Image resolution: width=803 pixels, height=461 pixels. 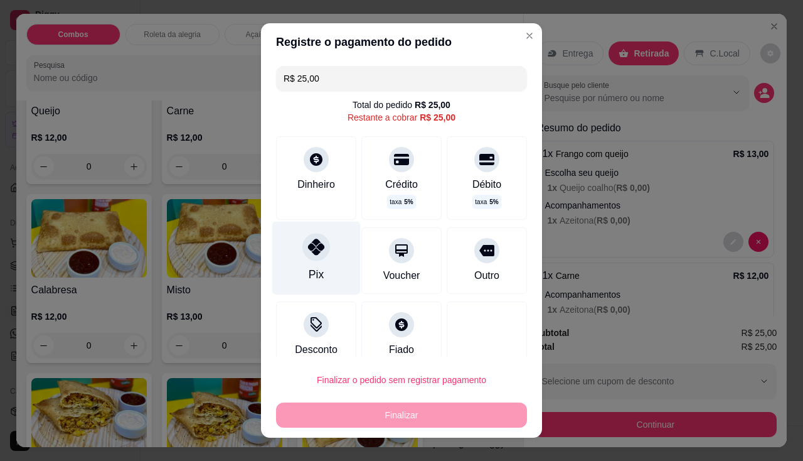 What do you see at coordinates (402, 42) in the screenshot?
I see `header: Registre o pagamento do pedido` at bounding box center [402, 42].